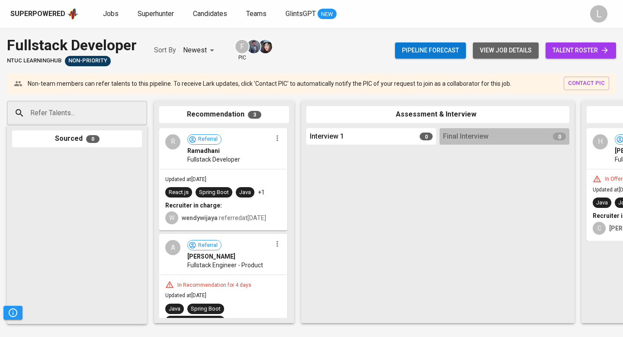 The width and height of the screenshot is (623, 337). Describe the element at coordinates (242, 50) in the screenshot. I see `div: pic` at that location.